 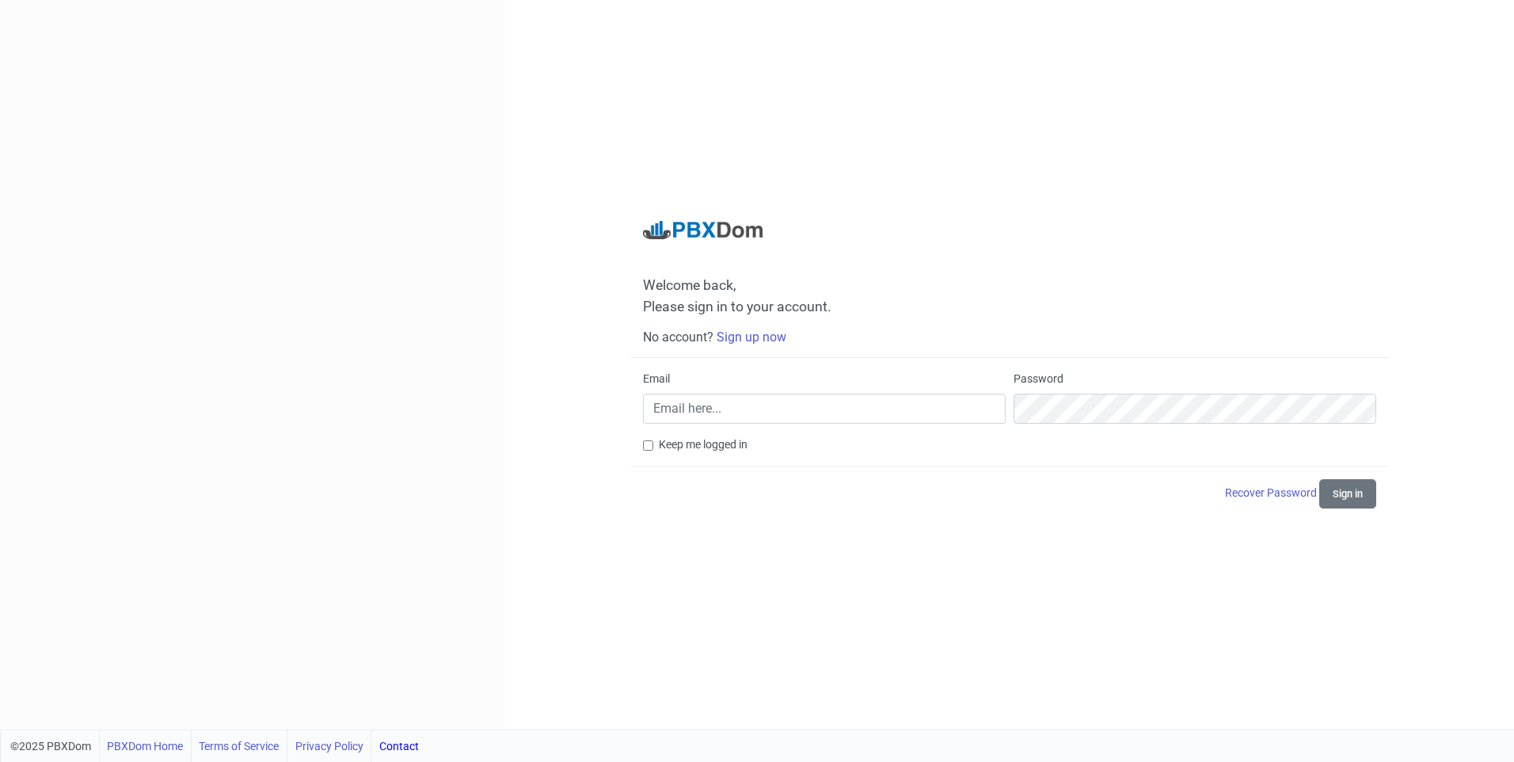 I want to click on button: Sign in, so click(x=1348, y=493).